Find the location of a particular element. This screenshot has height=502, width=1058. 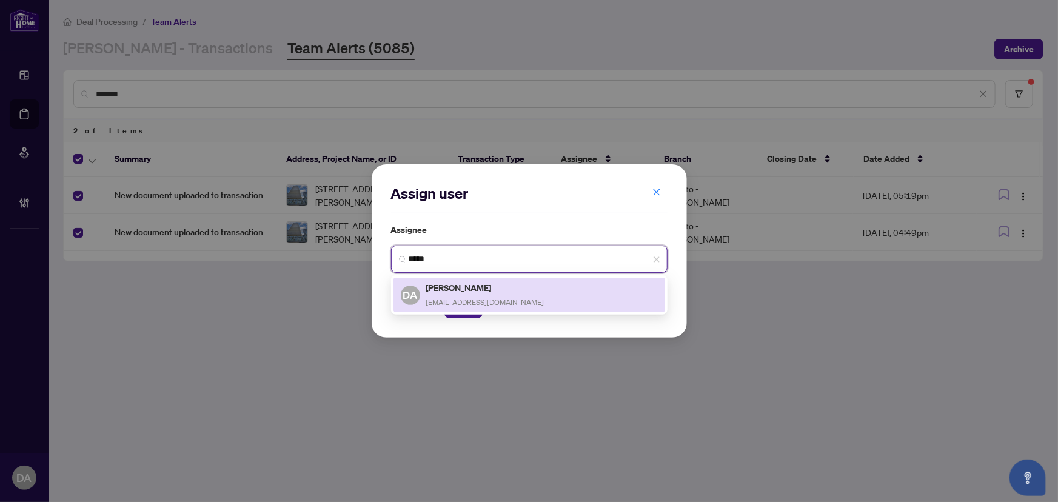

label: Assignee is located at coordinates (529, 230).